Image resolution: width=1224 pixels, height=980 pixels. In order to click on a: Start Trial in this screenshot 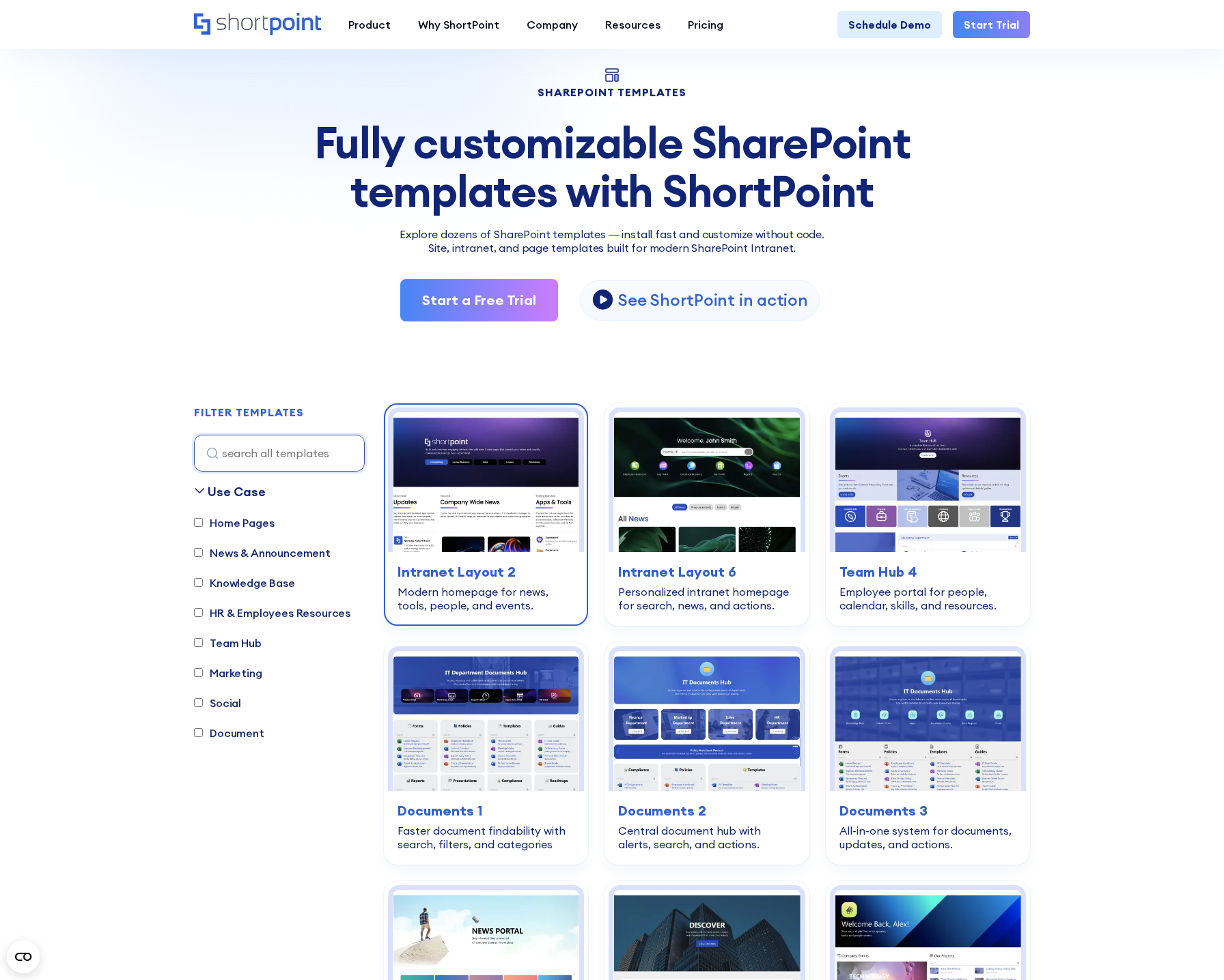, I will do `click(991, 24)`.